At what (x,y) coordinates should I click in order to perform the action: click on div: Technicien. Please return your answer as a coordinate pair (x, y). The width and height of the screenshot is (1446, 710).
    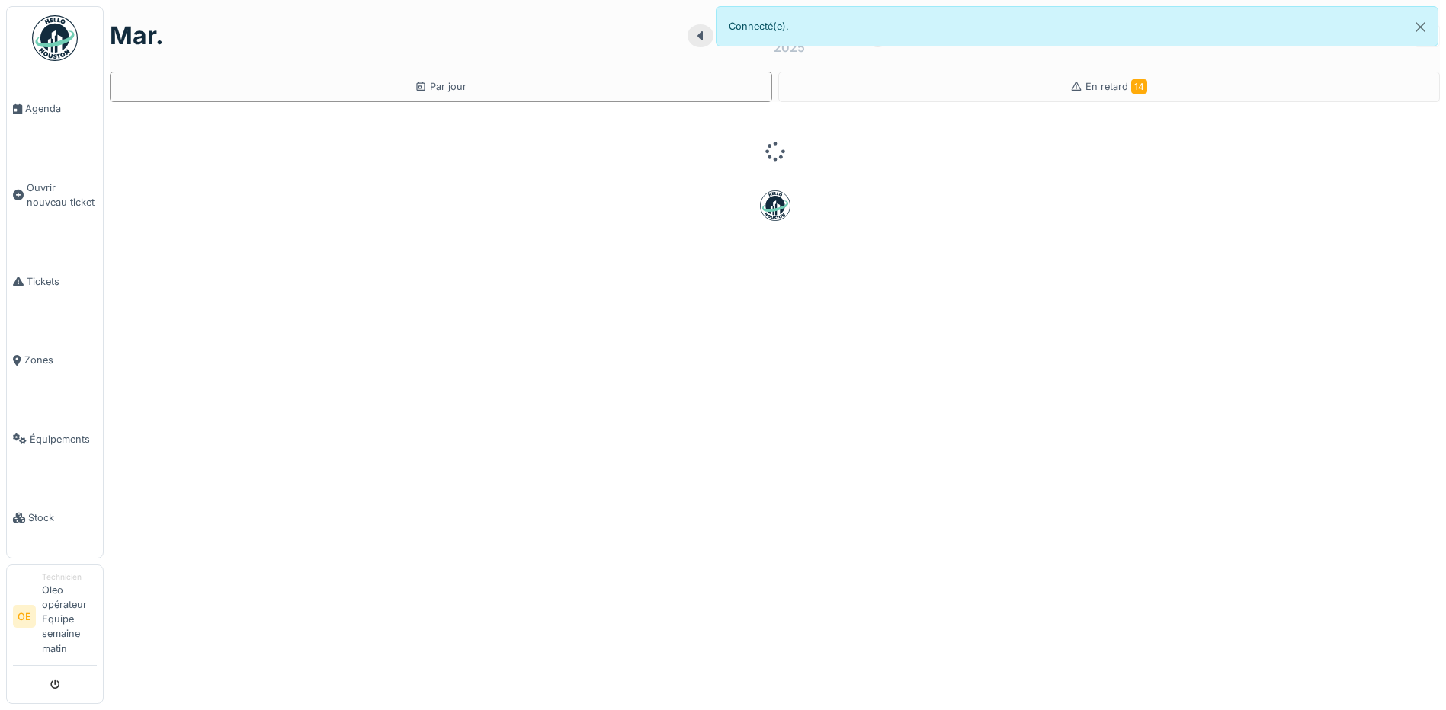
    Looking at the image, I should click on (69, 577).